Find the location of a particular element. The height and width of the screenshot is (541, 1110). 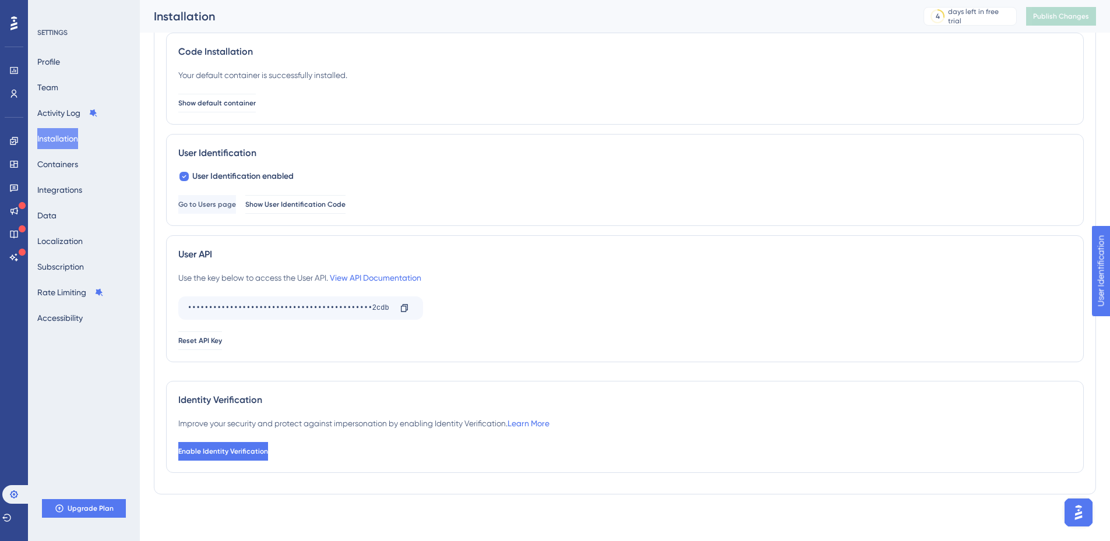

button: Installation is located at coordinates (58, 139).